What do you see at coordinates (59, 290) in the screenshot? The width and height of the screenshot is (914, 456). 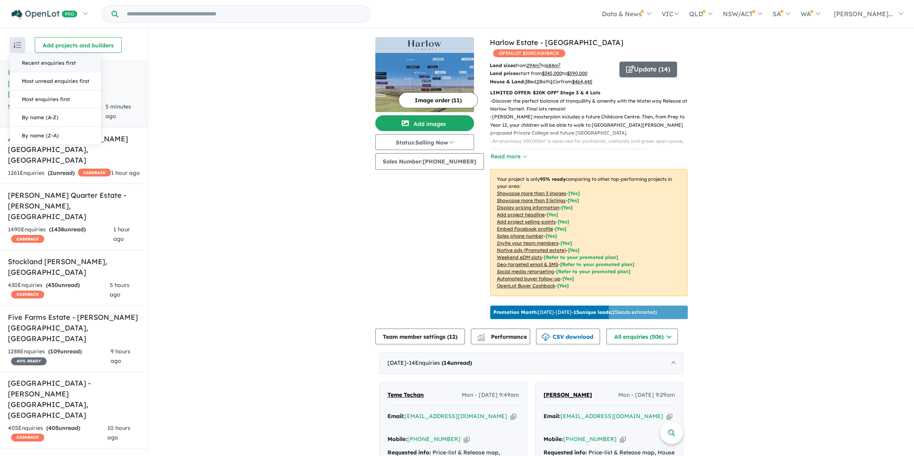 I see `div: 430 Enquir ies` at bounding box center [59, 290].